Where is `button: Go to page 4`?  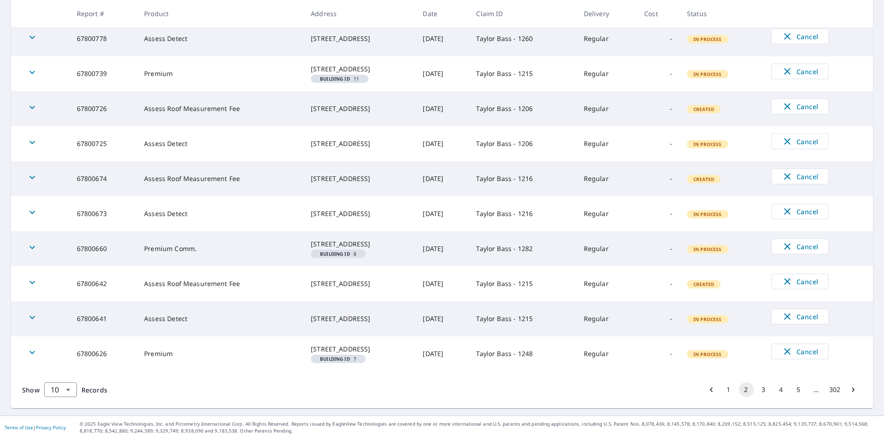 button: Go to page 4 is located at coordinates (782, 390).